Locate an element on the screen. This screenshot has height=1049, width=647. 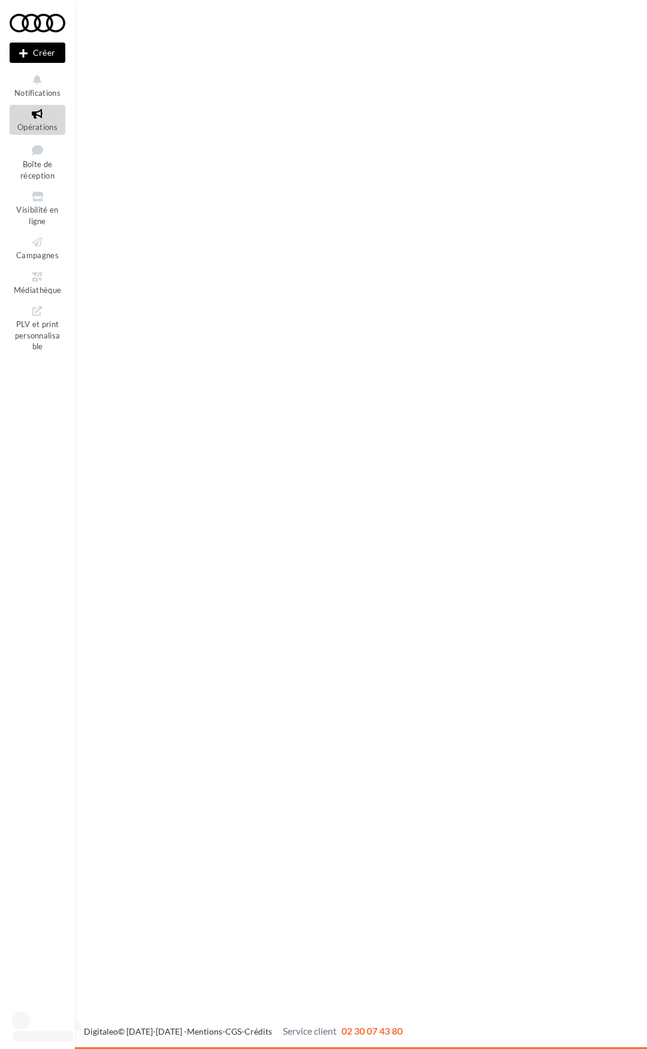
a: Opérations is located at coordinates (37, 119).